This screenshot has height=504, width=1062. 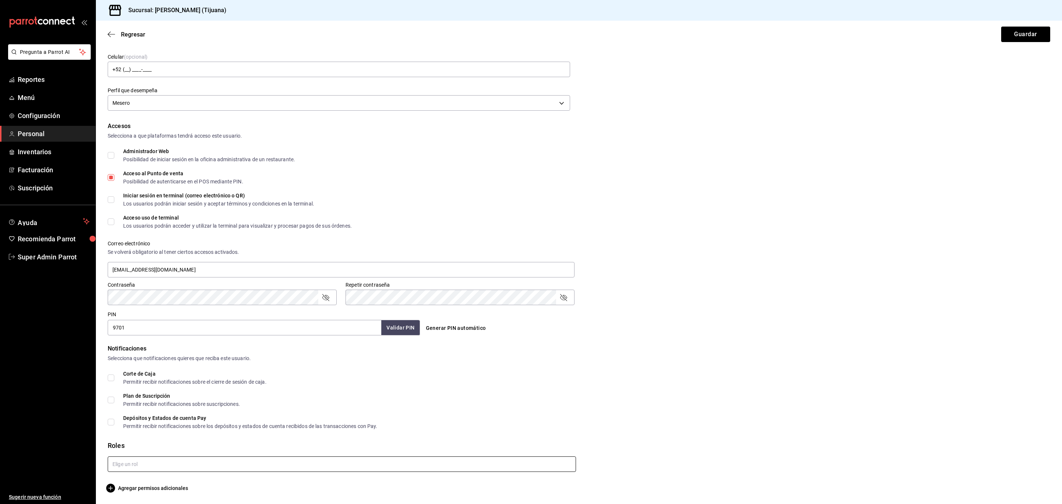 What do you see at coordinates (341, 252) in the screenshot?
I see `div: Se volverá obligatorio al tener ciertos accesos activados.` at bounding box center [341, 252].